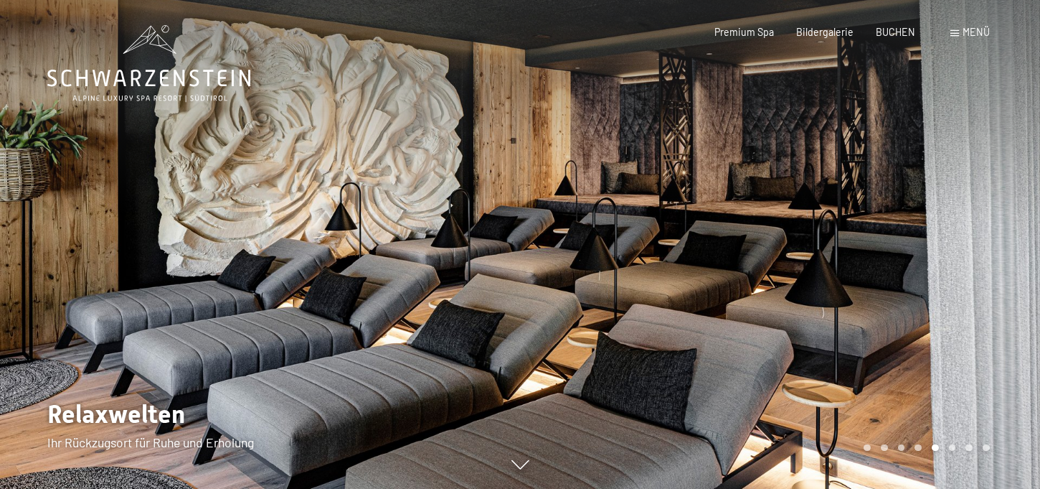  Describe the element at coordinates (902, 448) in the screenshot. I see `div: Carousel Page 3` at that location.